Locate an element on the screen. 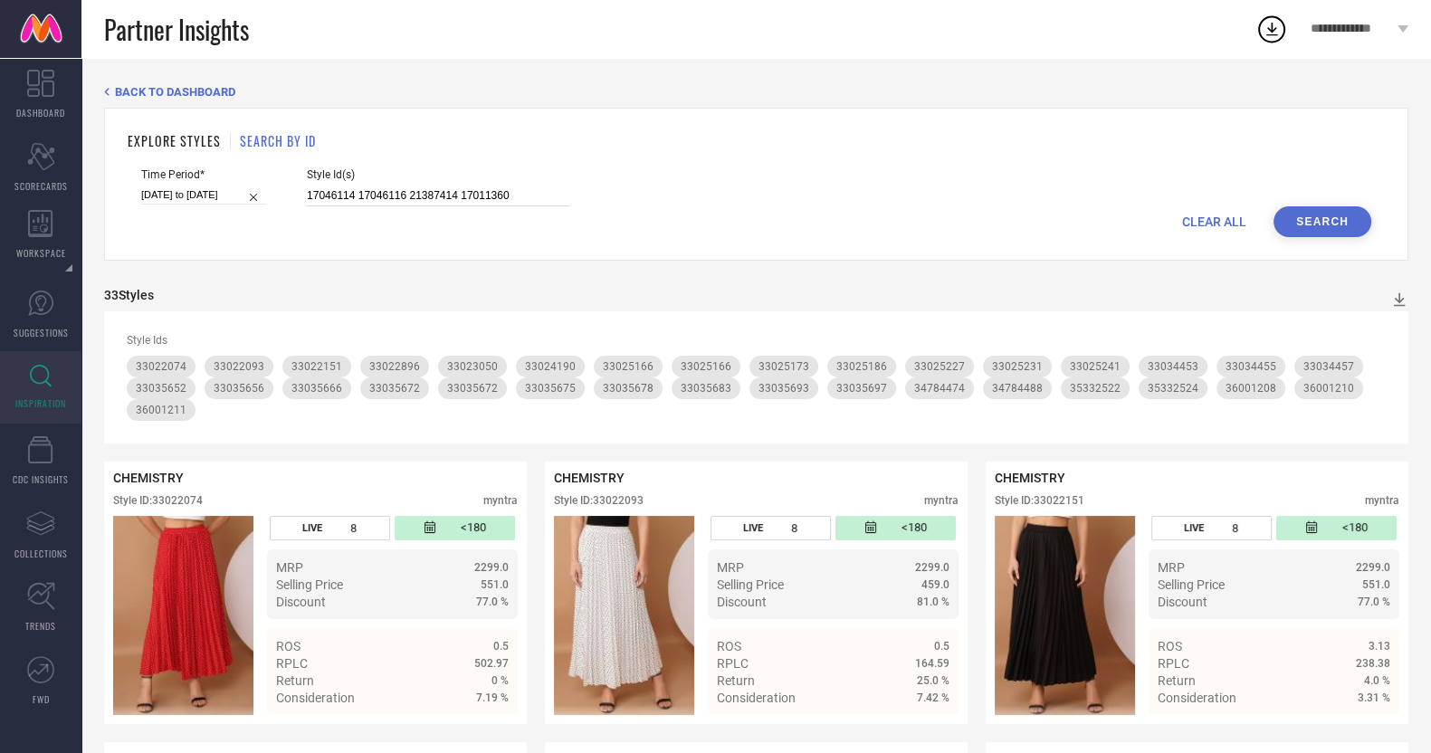 The width and height of the screenshot is (1431, 753). span: 33035666 is located at coordinates (317, 388).